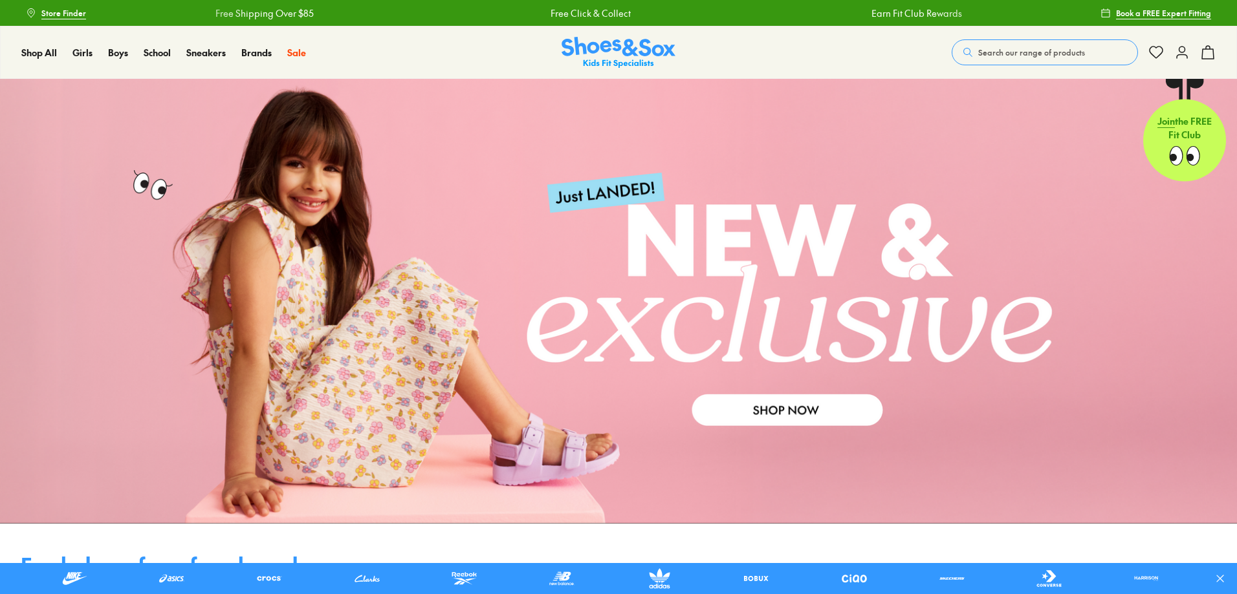 Image resolution: width=1237 pixels, height=594 pixels. What do you see at coordinates (1163, 13) in the screenshot?
I see `span: Book a FREE Expert Fitting` at bounding box center [1163, 13].